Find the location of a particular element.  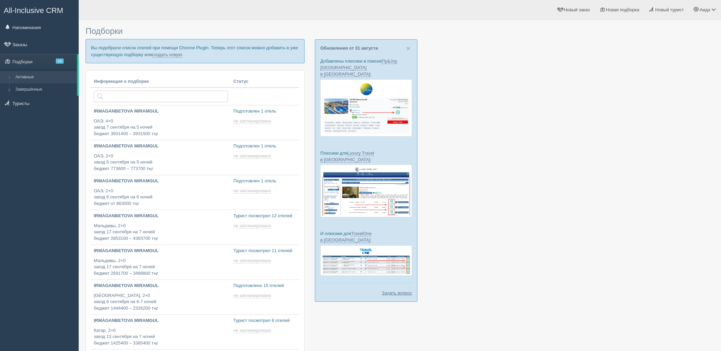

span: Подборки is located at coordinates (104, 31).